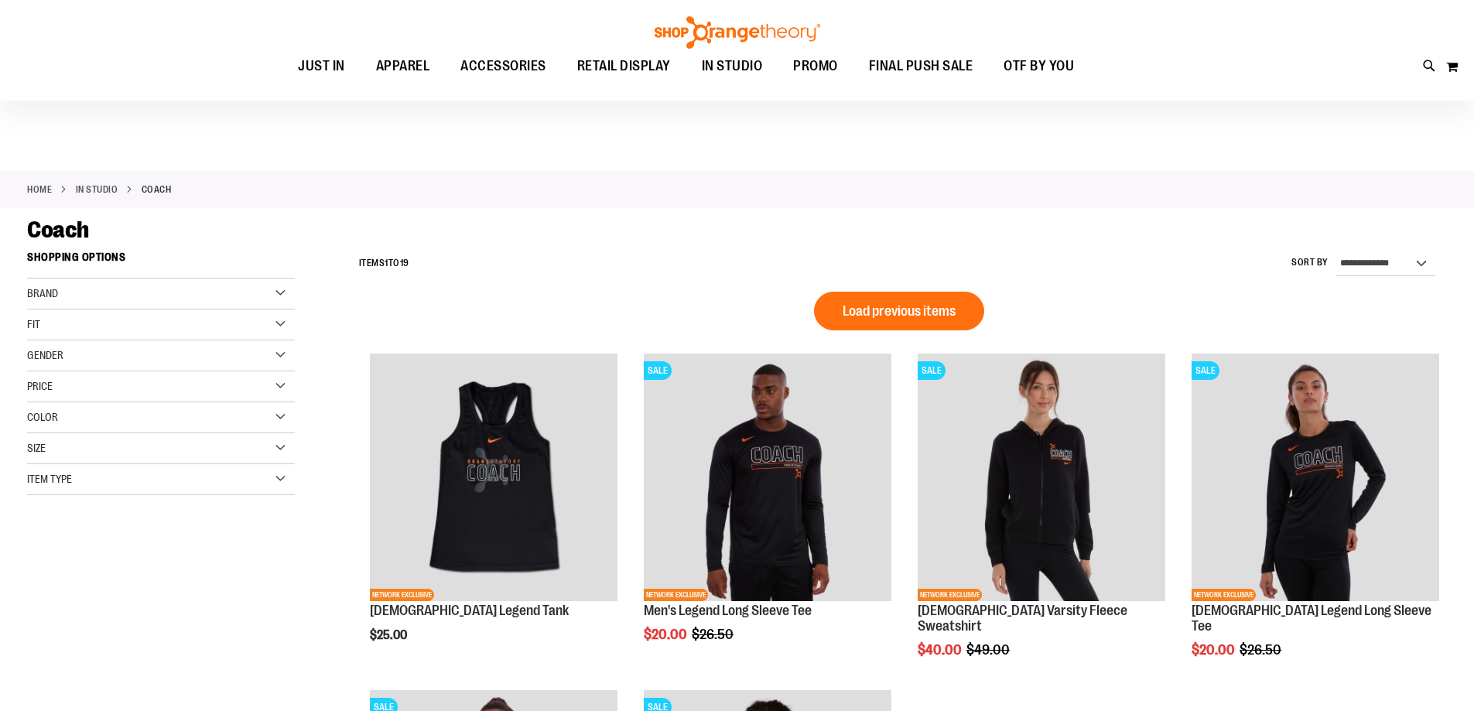 Image resolution: width=1474 pixels, height=711 pixels. What do you see at coordinates (389, 635) in the screenshot?
I see `span: $25.00` at bounding box center [389, 635].